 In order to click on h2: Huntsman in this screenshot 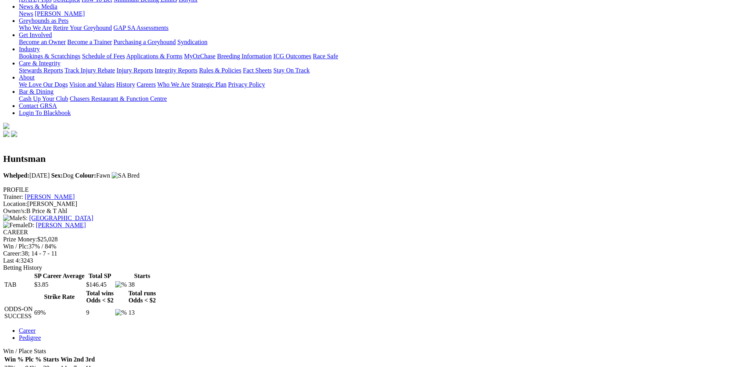, I will do `click(373, 158)`.